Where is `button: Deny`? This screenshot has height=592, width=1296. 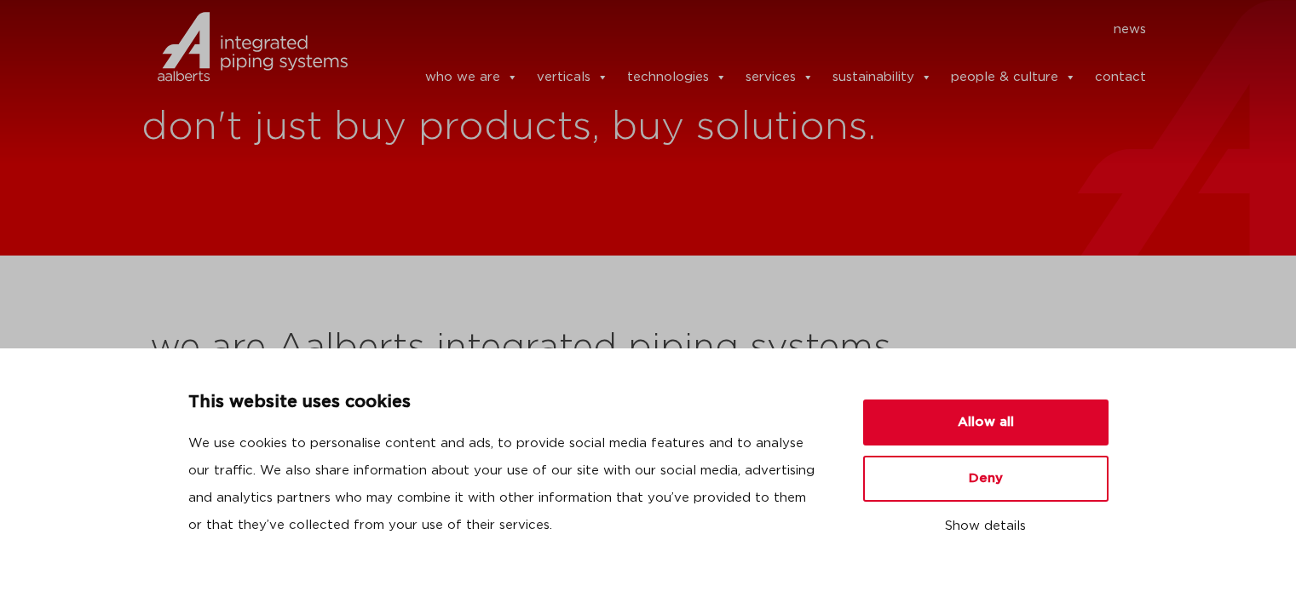
button: Deny is located at coordinates (986, 479).